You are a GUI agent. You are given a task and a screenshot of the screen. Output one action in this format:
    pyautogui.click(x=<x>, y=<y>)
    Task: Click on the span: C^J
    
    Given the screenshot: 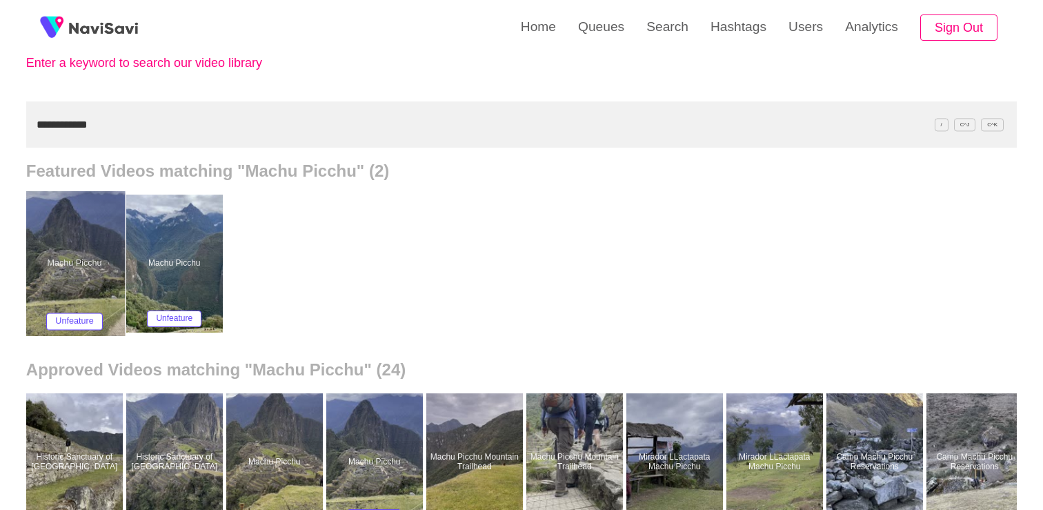 What is the action you would take?
    pyautogui.click(x=965, y=124)
    